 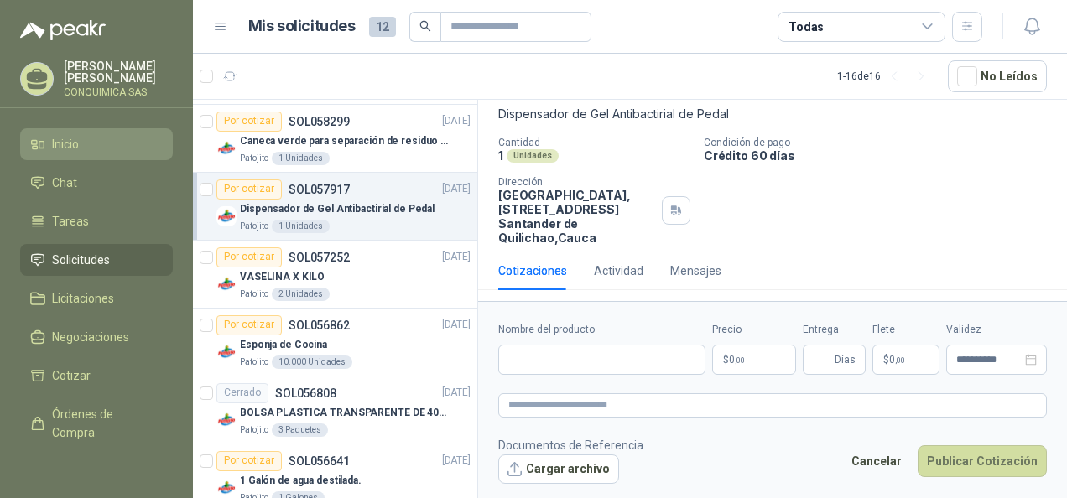 I want to click on p: Dirección, so click(x=576, y=182).